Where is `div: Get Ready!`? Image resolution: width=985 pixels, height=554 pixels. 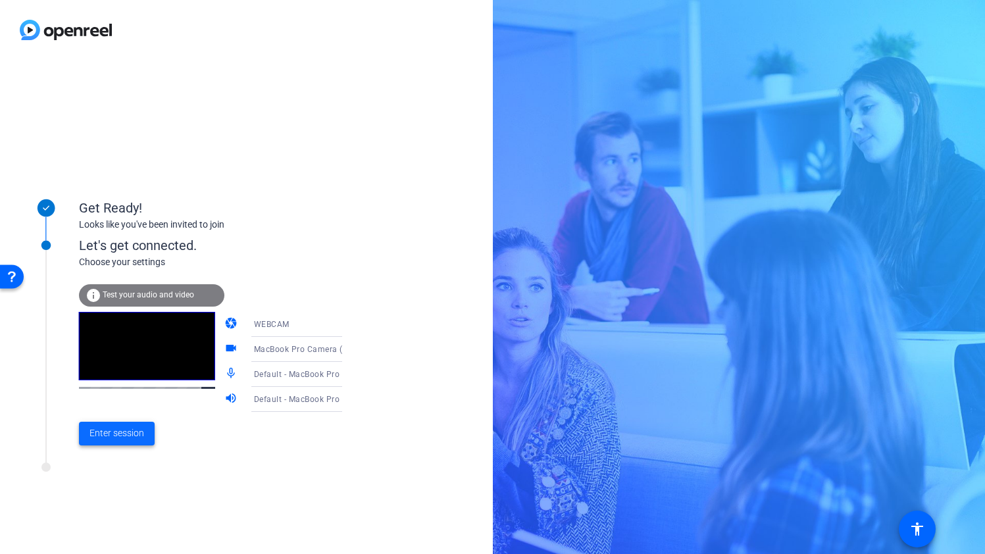 div: Get Ready! is located at coordinates (211, 208).